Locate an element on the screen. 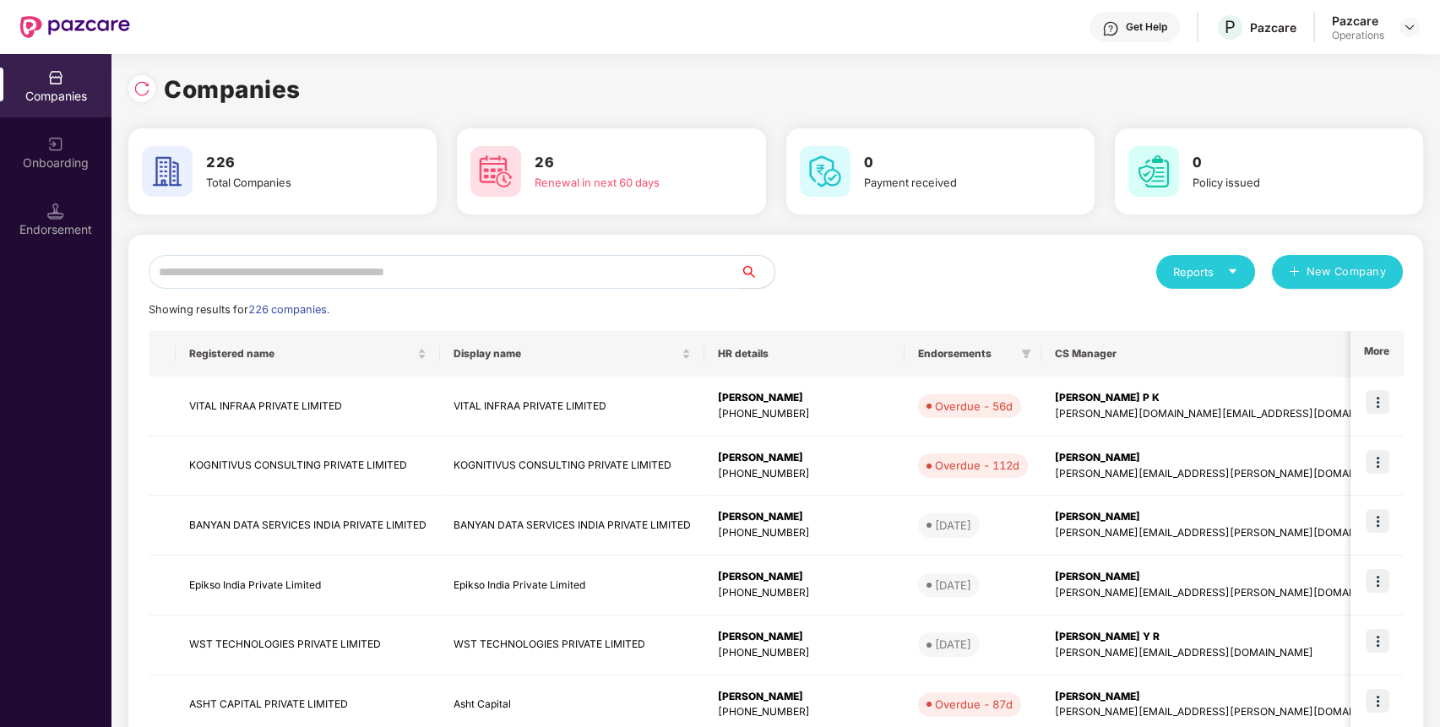 This screenshot has width=1440, height=727. th: Registered name is located at coordinates (308, 354).